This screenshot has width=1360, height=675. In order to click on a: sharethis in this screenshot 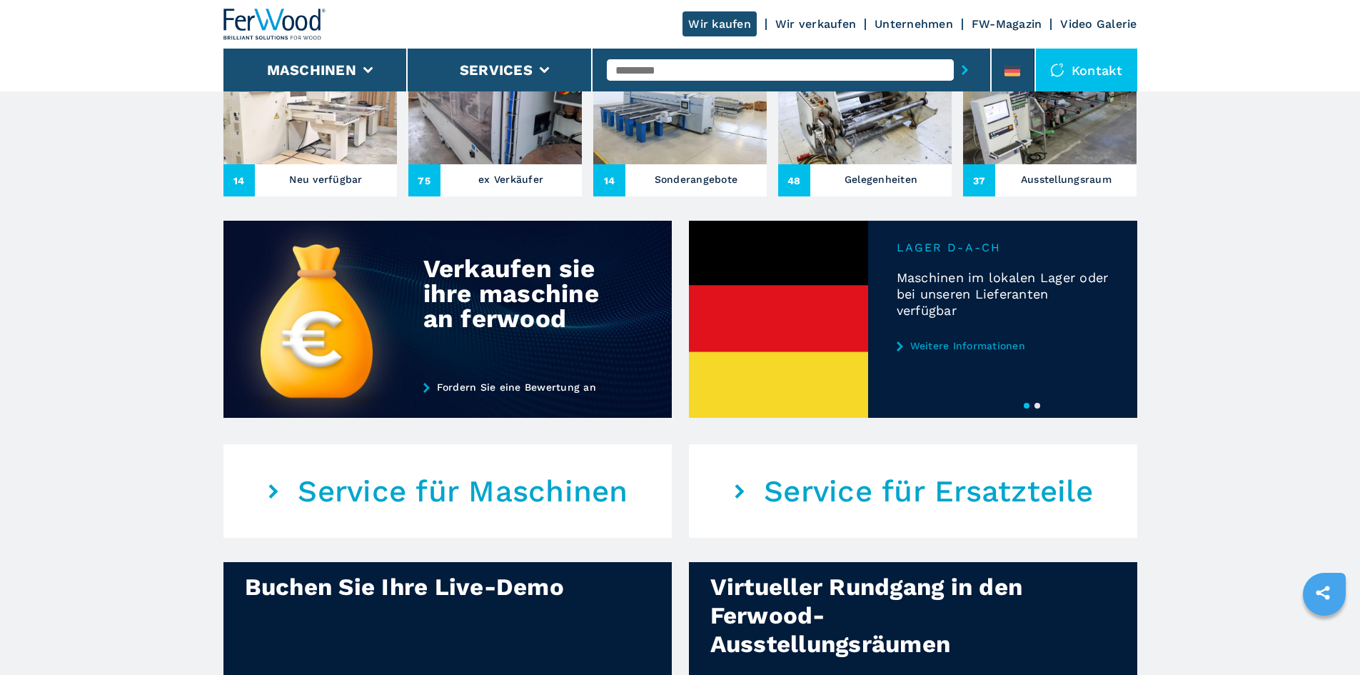, I will do `click(1323, 592)`.